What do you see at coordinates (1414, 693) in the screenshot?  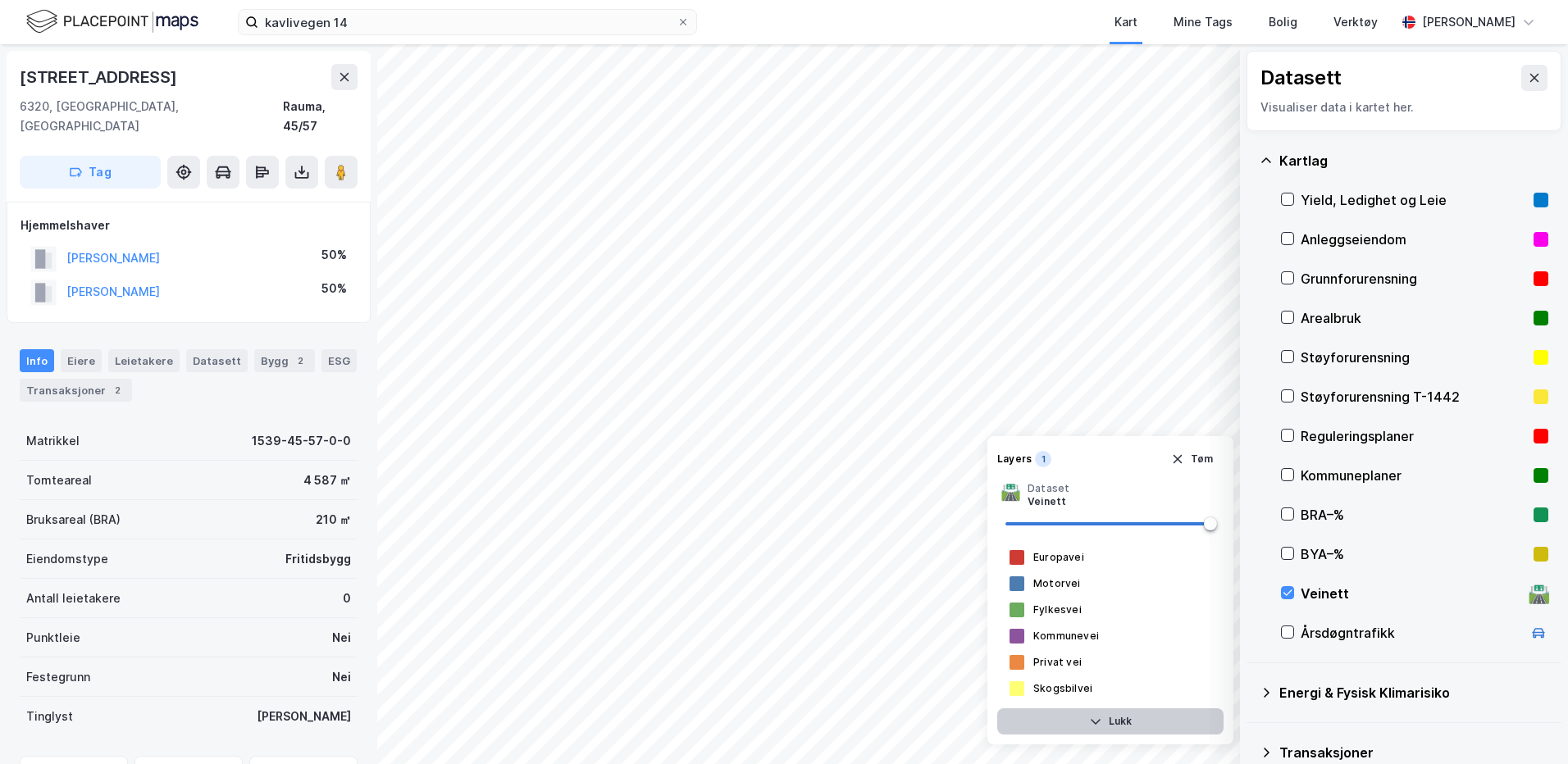 I see `div: Energi & Fysisk Klimarisiko` at bounding box center [1414, 693].